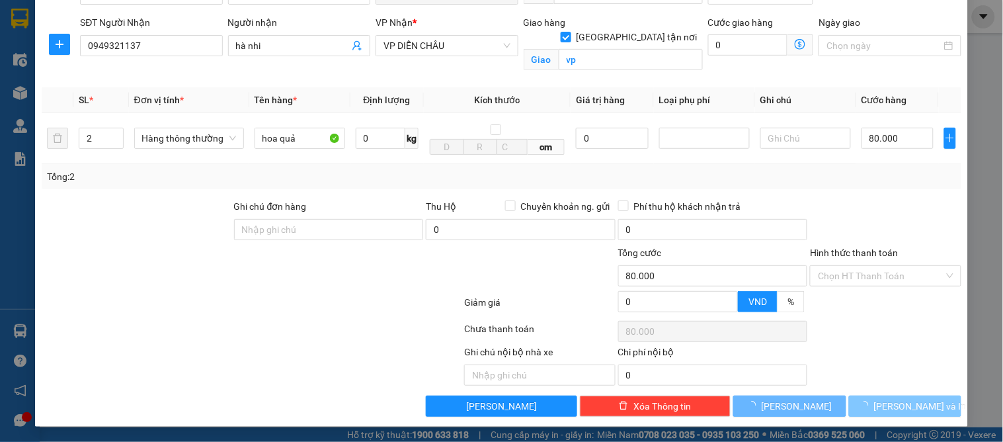 This screenshot has width=1003, height=442. Describe the element at coordinates (748, 45) in the screenshot. I see `input: Cước giao hàng` at that location.